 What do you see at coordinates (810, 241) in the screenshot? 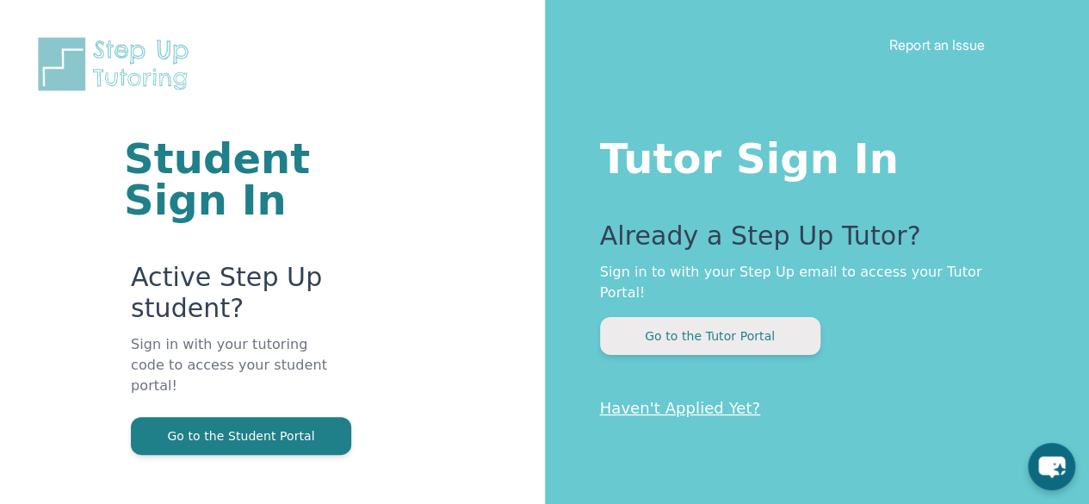
I see `p: Already a Step Up Tutor?` at bounding box center [810, 241].